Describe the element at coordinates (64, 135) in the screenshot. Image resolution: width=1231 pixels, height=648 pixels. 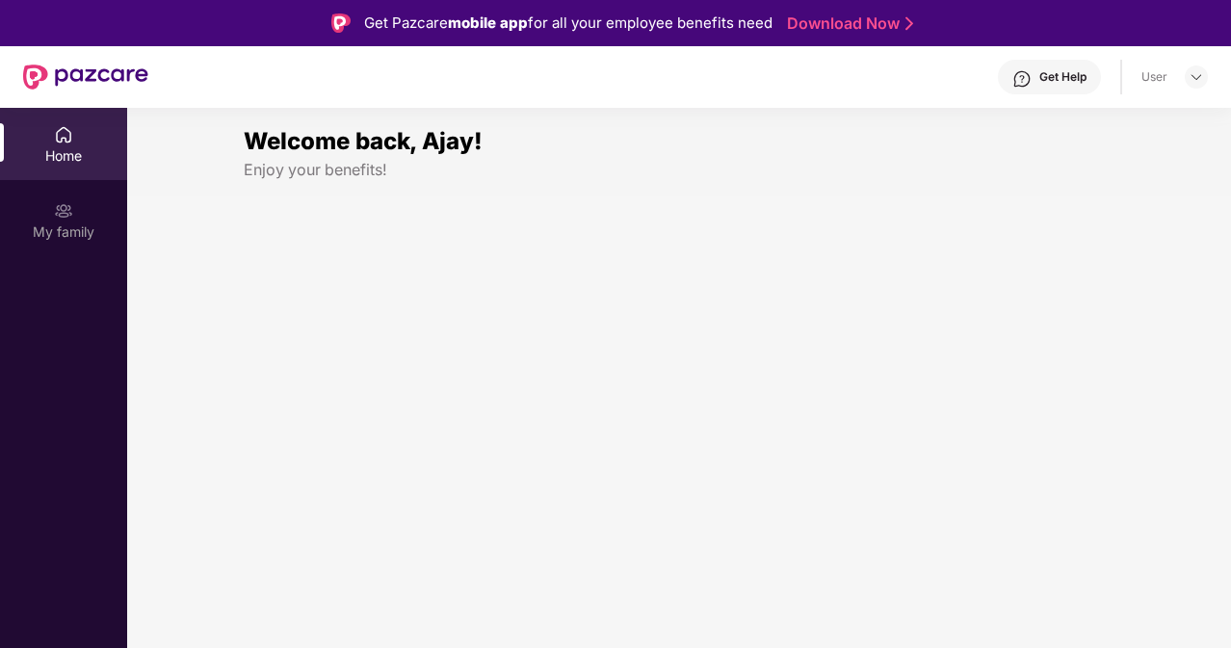
I see `img: svg+xml;base64,PHN2ZyBpZD0iSG9tZSIgeG1sbnM9Imh0dHA6Ly93d3cudzMub3JnLzIwMDAvc3ZnIiB3aWR0aD0iMjAiIG...` at that location.